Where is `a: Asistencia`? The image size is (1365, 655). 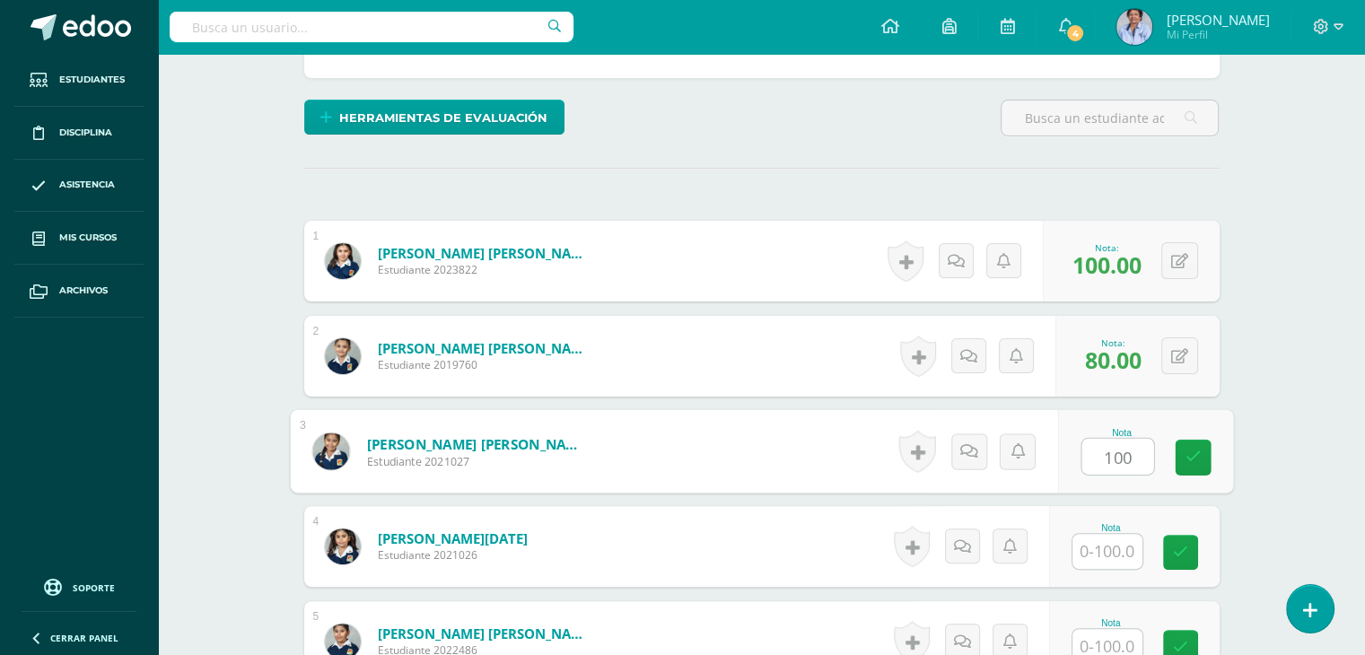
a: Asistencia is located at coordinates (79, 186).